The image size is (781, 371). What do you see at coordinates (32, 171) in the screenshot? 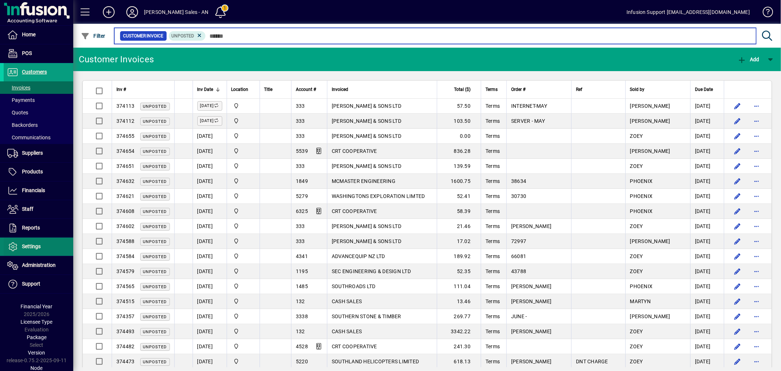
I see `span: Products` at bounding box center [32, 171].